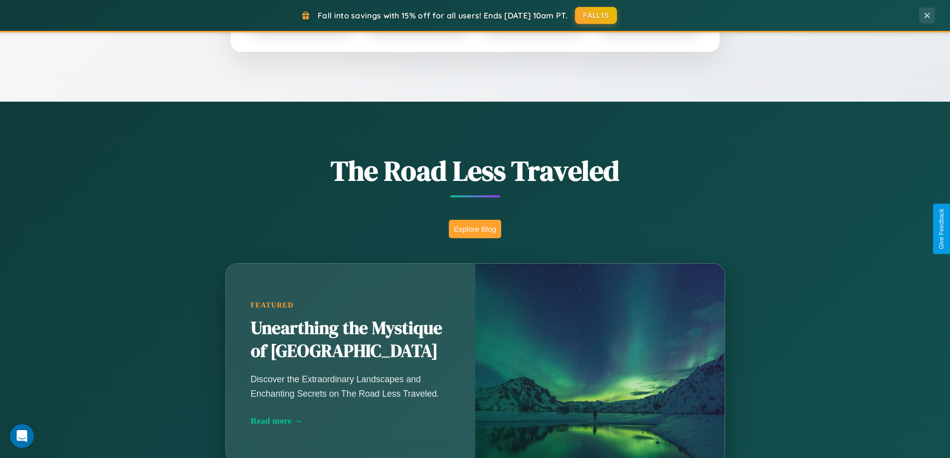  What do you see at coordinates (351, 421) in the screenshot?
I see `div: Read more →` at bounding box center [351, 421].